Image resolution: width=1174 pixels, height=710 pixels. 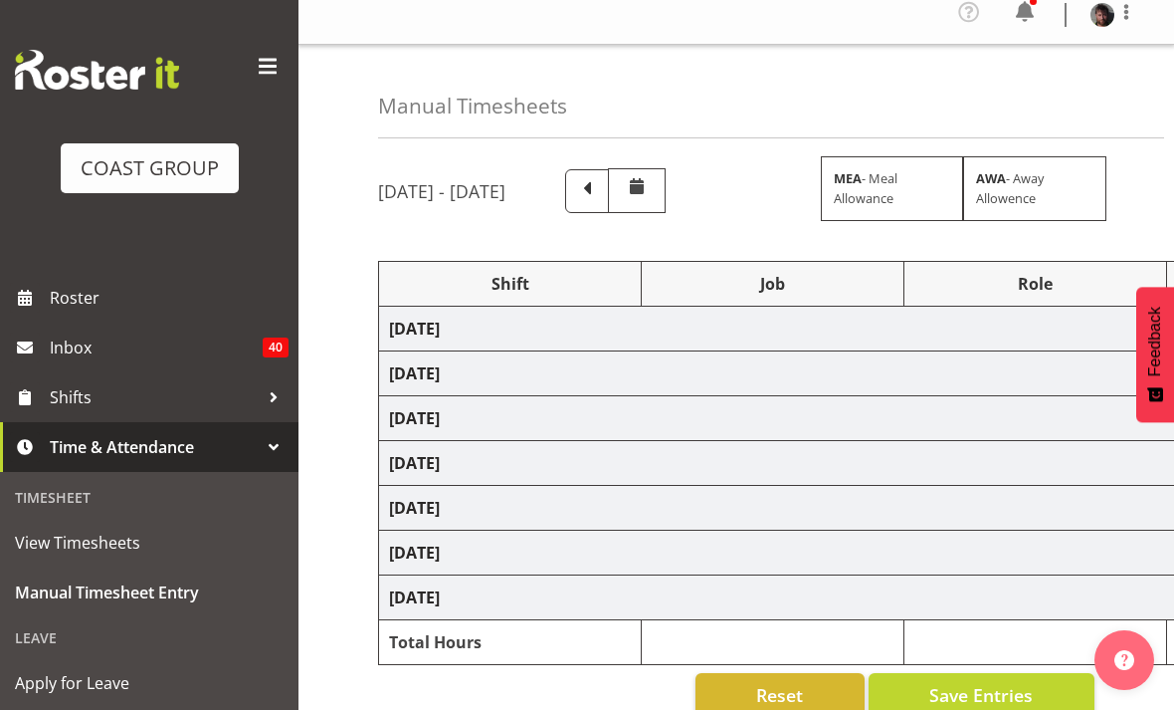 I want to click on strong: AWA, so click(x=991, y=178).